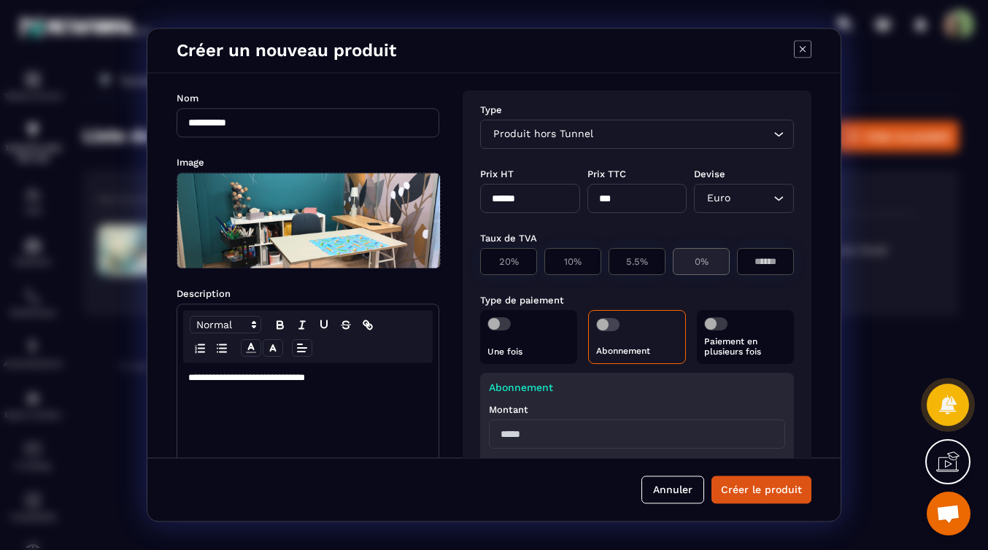 The height and width of the screenshot is (550, 988). I want to click on p: 5.5%, so click(637, 261).